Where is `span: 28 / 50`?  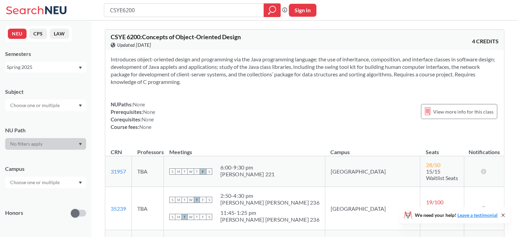
span: 28 / 50 is located at coordinates (433, 165).